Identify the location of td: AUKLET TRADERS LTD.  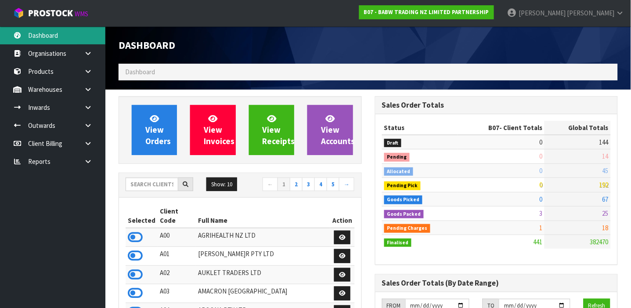
(263, 274).